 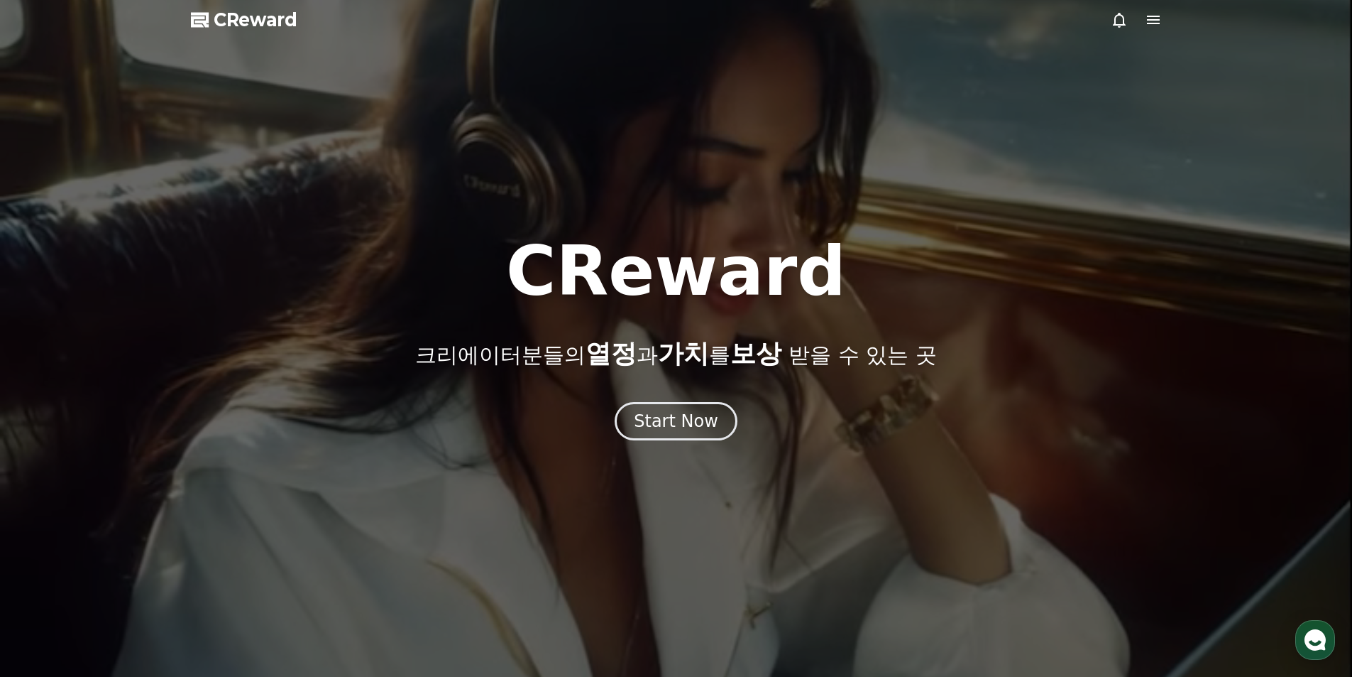 I want to click on a: 대화, so click(x=138, y=468).